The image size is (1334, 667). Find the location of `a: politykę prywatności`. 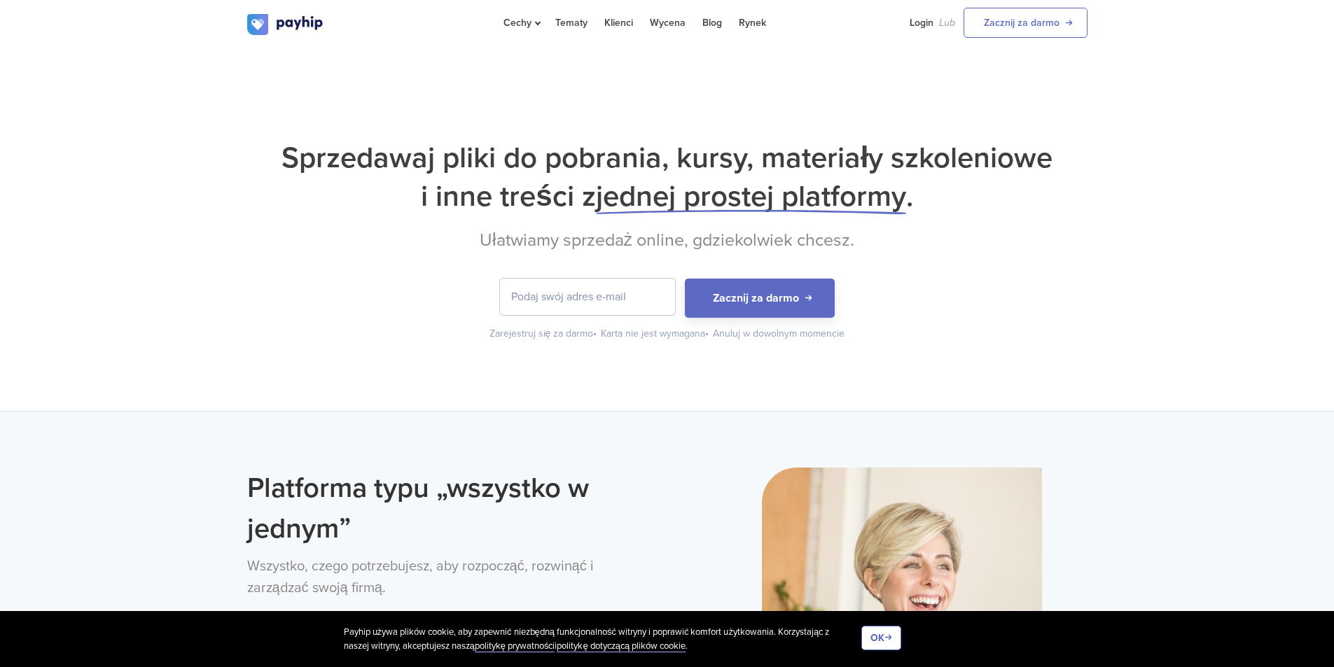

a: politykę prywatności is located at coordinates (515, 646).